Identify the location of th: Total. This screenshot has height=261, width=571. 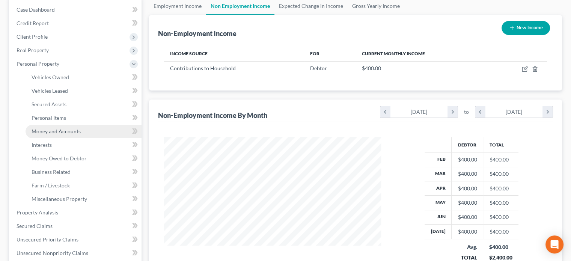
(500, 144).